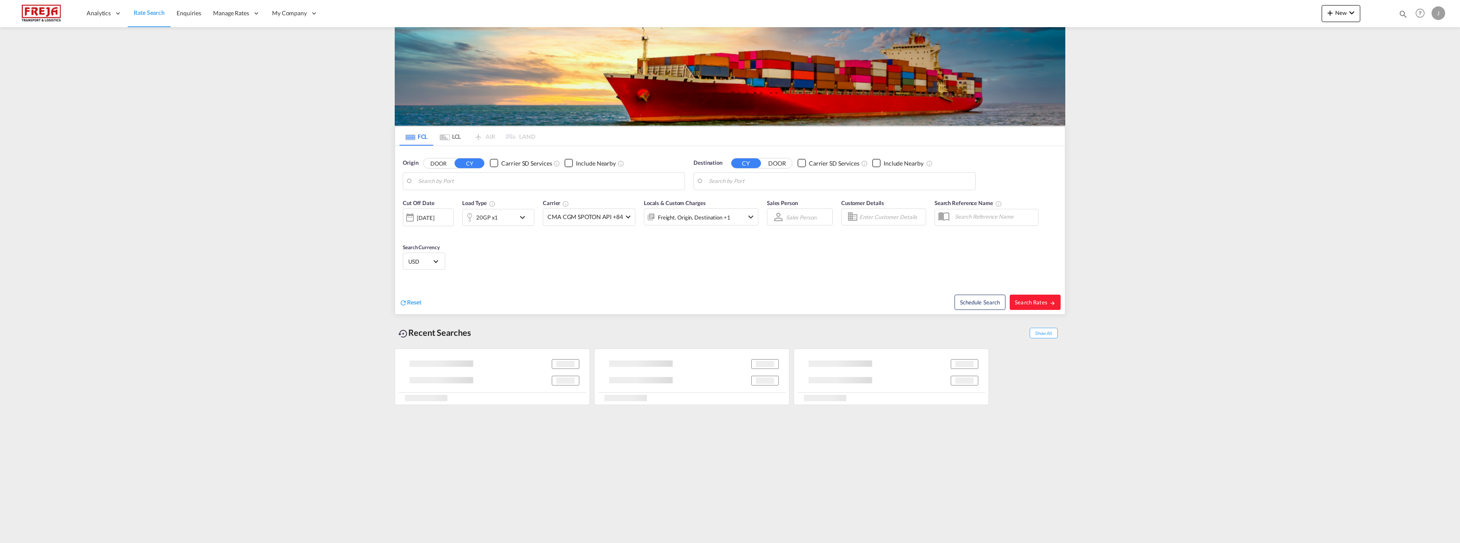  Describe the element at coordinates (1341, 14) in the screenshot. I see `button: icon-plus 400-fgNewicon-chevron-down` at that location.